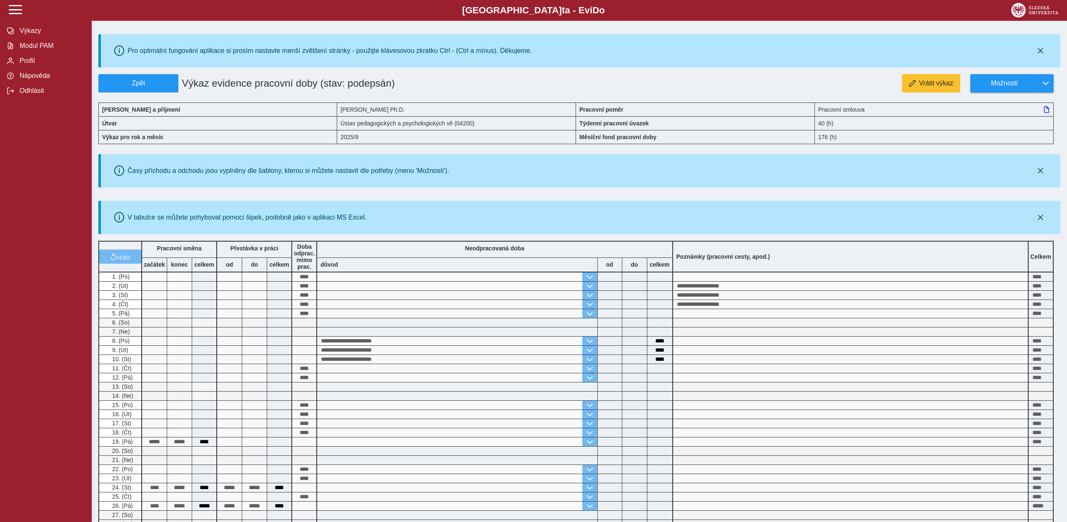 The image size is (1067, 522). What do you see at coordinates (247, 218) in the screenshot?
I see `div: V tabulce se můžete pohybovat pomocí šipek, podobně jako v aplikaci MS Excel.` at bounding box center [247, 218].